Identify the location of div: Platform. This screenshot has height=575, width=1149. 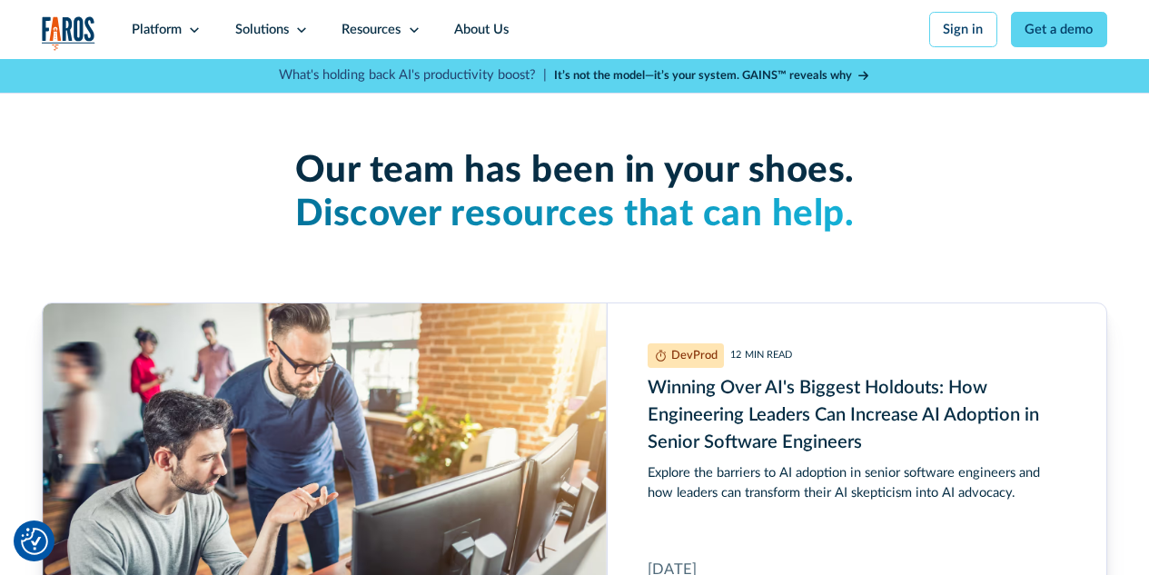
(156, 30).